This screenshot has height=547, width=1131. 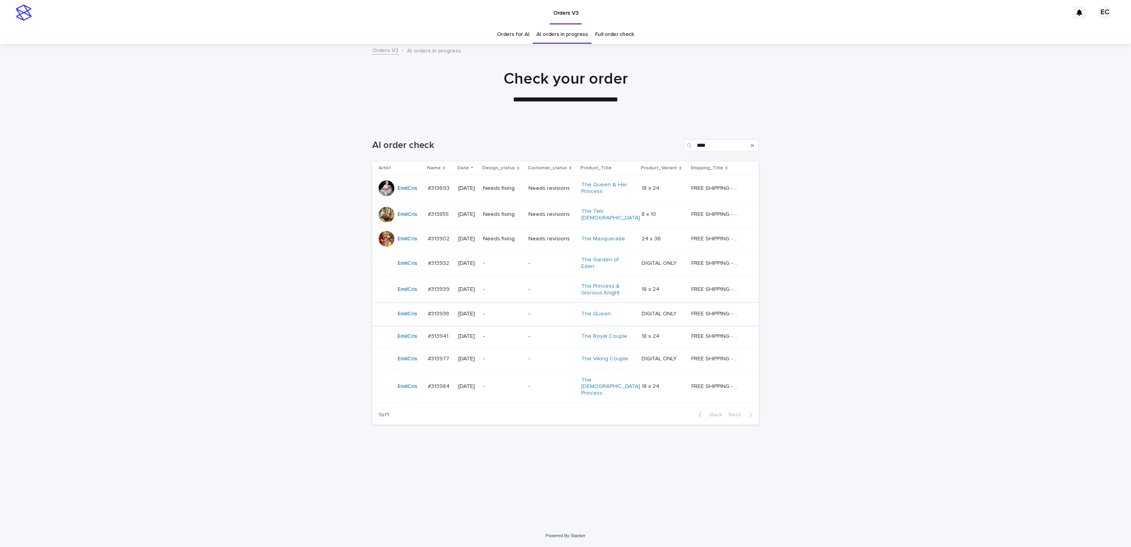 What do you see at coordinates (439, 335) in the screenshot?
I see `p: #313941` at bounding box center [439, 335].